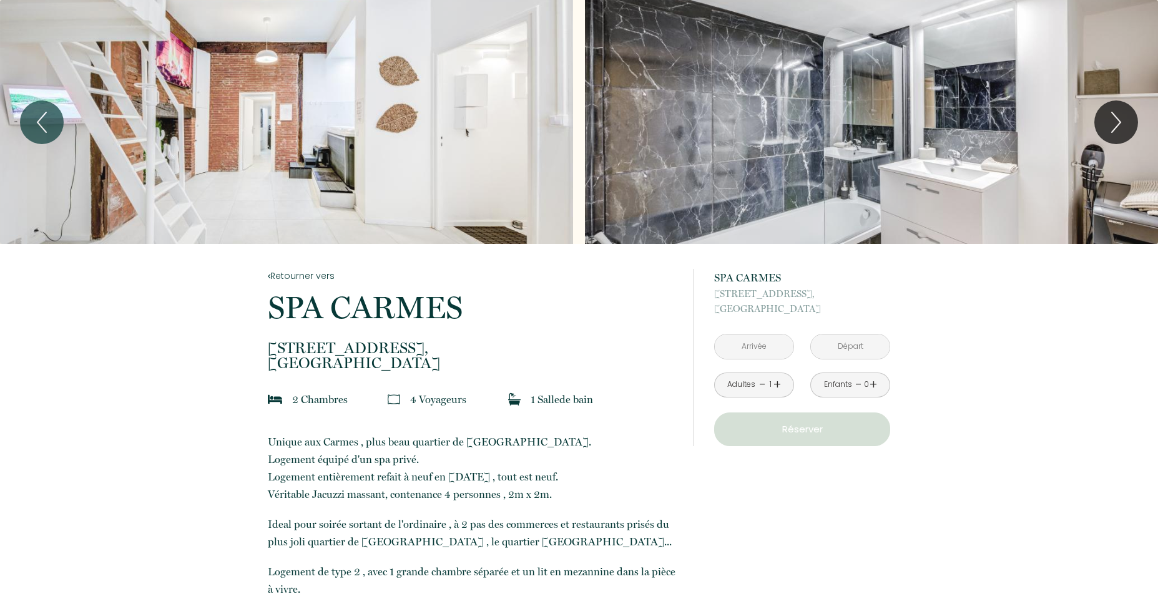  What do you see at coordinates (866, 385) in the screenshot?
I see `div: 0` at bounding box center [866, 385].